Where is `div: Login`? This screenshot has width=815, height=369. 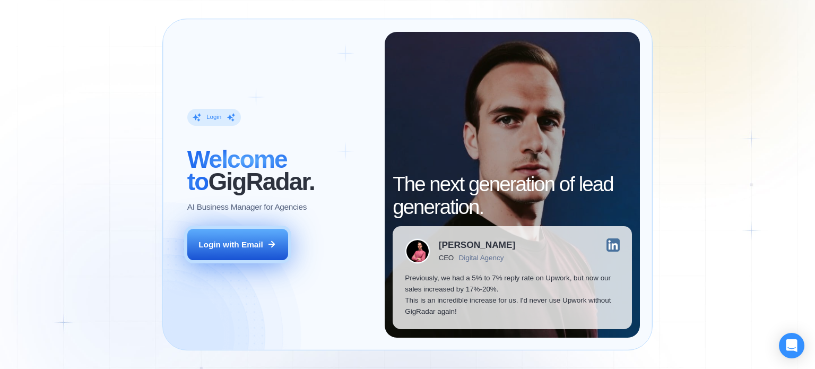 div: Login is located at coordinates (214, 117).